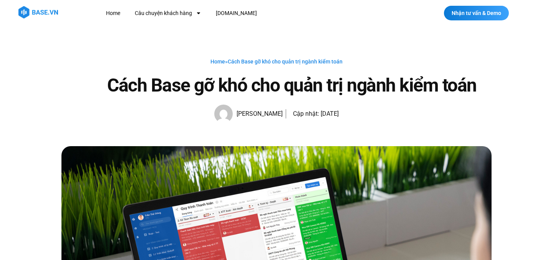  Describe the element at coordinates (476, 13) in the screenshot. I see `a: Nhận tư vấn & Demo` at that location.